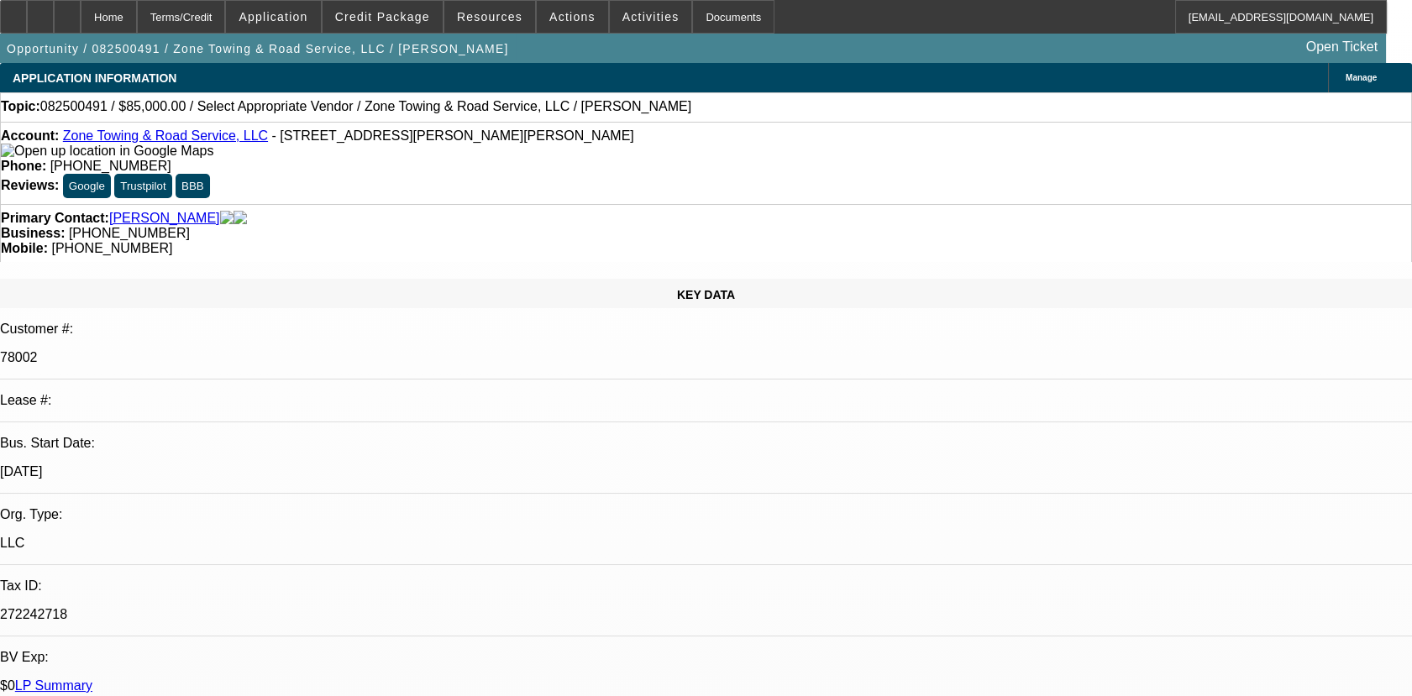 The height and width of the screenshot is (696, 1412). What do you see at coordinates (86, 186) in the screenshot?
I see `button: Google` at bounding box center [86, 186].